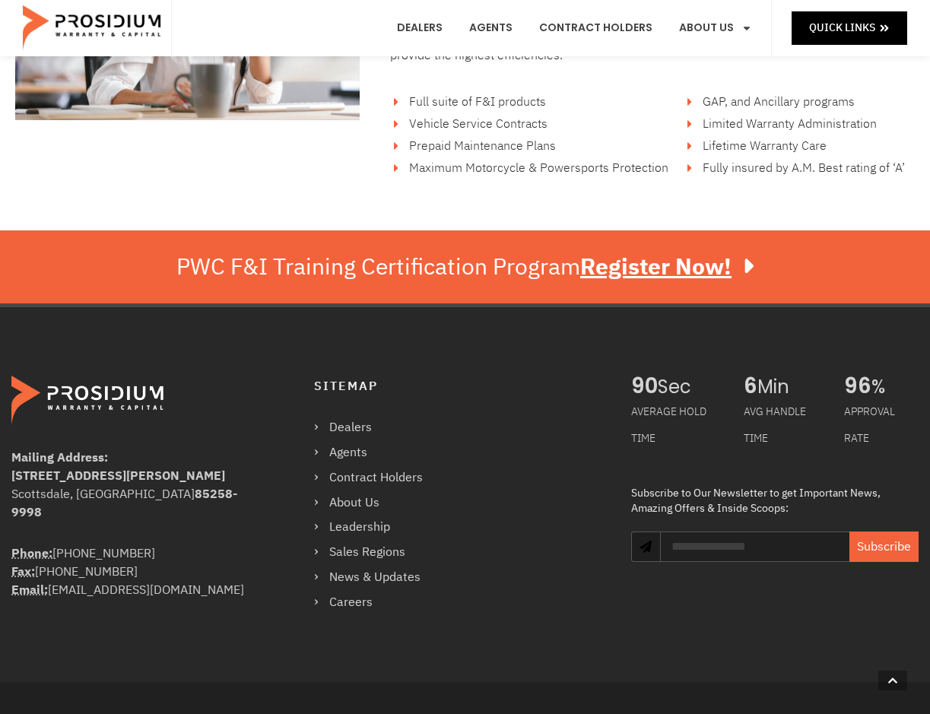 The height and width of the screenshot is (714, 930). I want to click on a: Quick Links, so click(850, 27).